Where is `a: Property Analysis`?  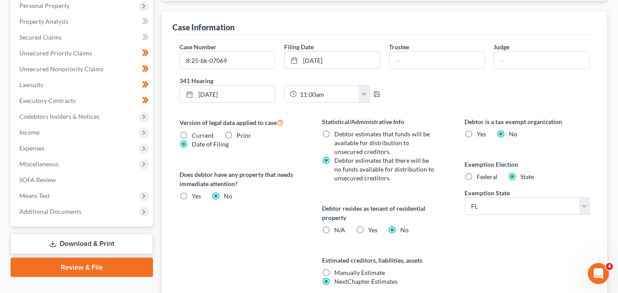 a: Property Analysis is located at coordinates (83, 22).